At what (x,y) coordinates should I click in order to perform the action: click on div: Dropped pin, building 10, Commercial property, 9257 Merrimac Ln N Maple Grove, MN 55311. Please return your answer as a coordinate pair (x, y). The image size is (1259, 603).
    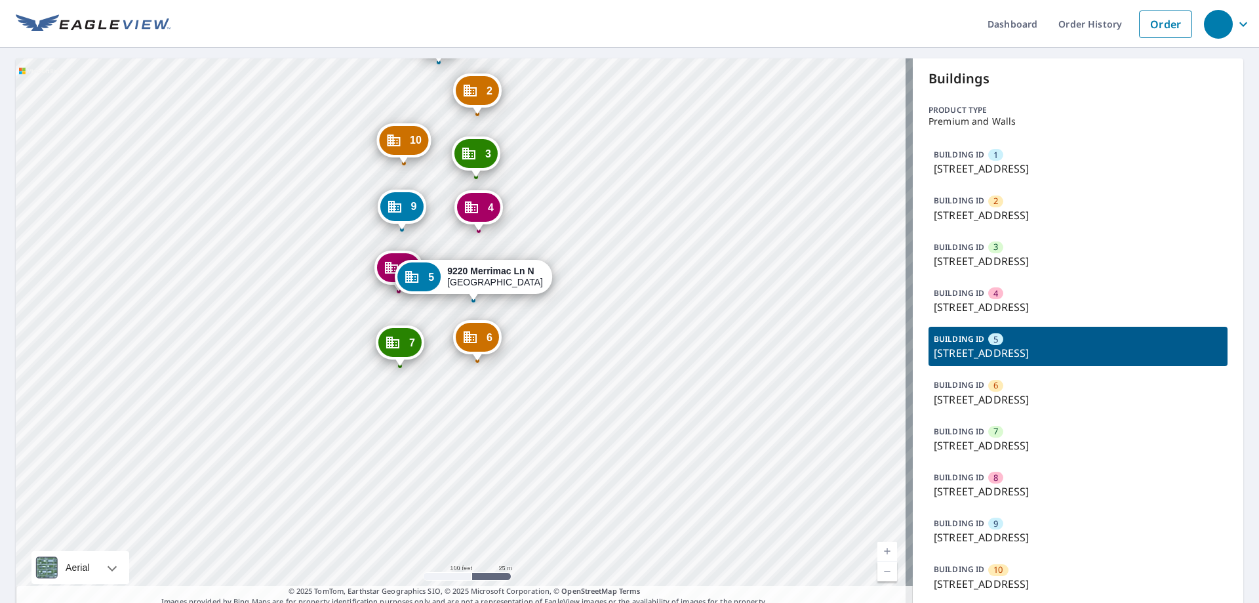
    Looking at the image, I should click on (403, 144).